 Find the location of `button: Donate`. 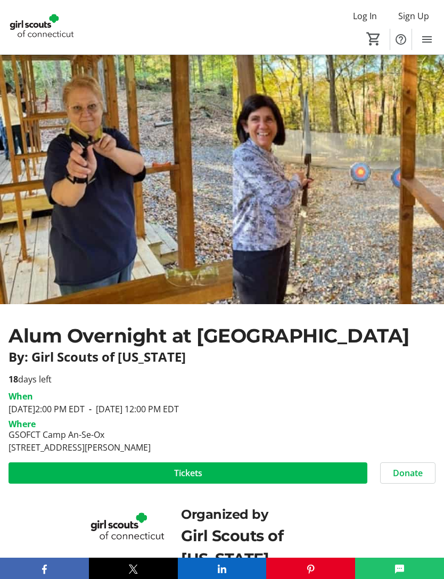

button: Donate is located at coordinates (408, 473).